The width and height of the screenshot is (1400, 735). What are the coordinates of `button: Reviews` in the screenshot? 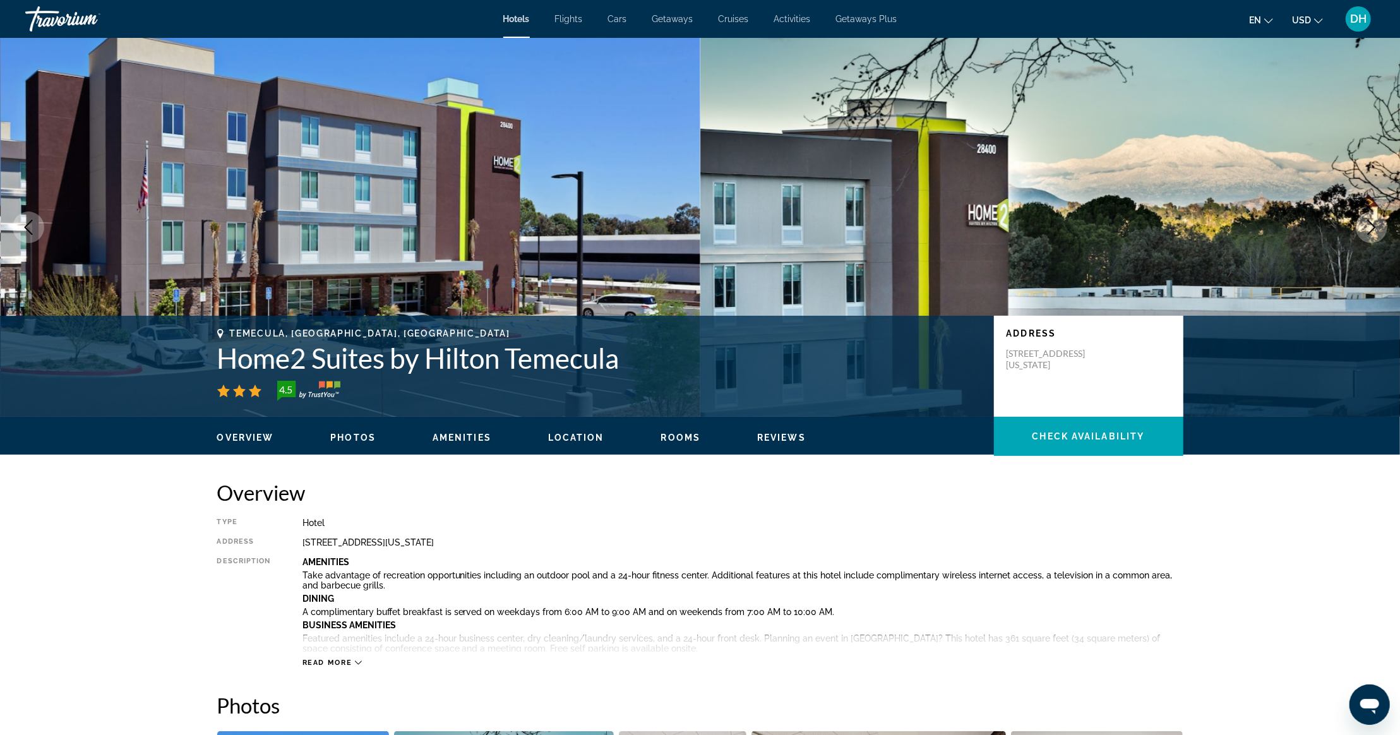 It's located at (781, 438).